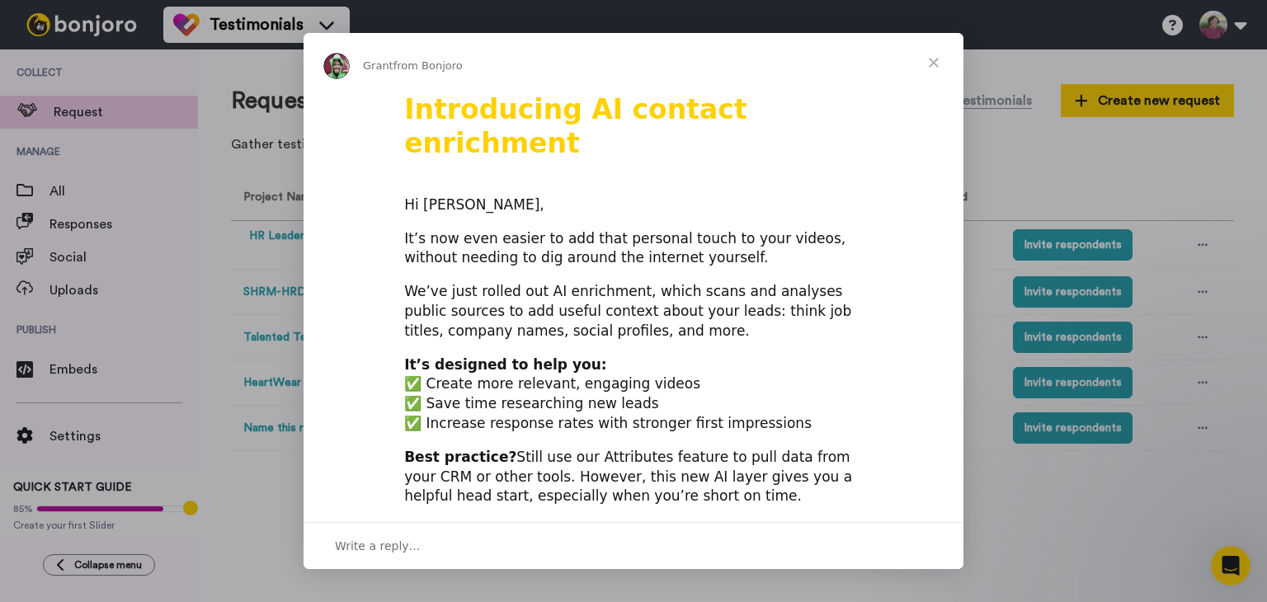  What do you see at coordinates (460, 457) in the screenshot?
I see `b: Best practice?` at bounding box center [460, 457].